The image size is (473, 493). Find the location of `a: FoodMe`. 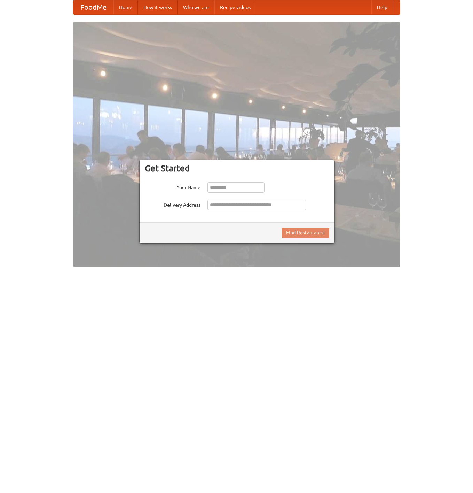

a: FoodMe is located at coordinates (93, 7).